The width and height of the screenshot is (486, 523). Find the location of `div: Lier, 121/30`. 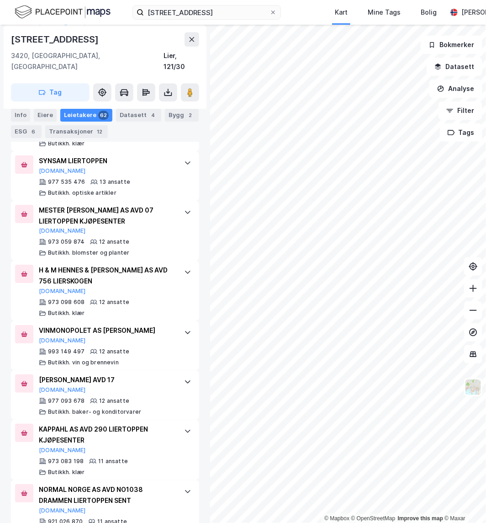

div: Lier, 121/30 is located at coordinates (181, 61).